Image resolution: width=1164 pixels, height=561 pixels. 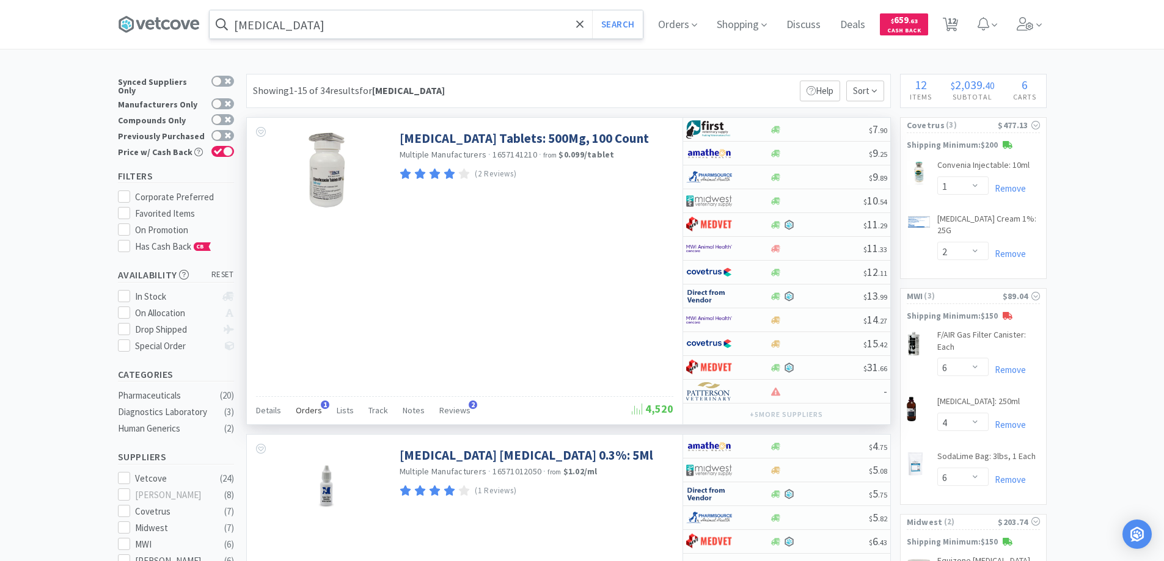 What do you see at coordinates (915, 296) in the screenshot?
I see `span: MWI` at bounding box center [915, 296].